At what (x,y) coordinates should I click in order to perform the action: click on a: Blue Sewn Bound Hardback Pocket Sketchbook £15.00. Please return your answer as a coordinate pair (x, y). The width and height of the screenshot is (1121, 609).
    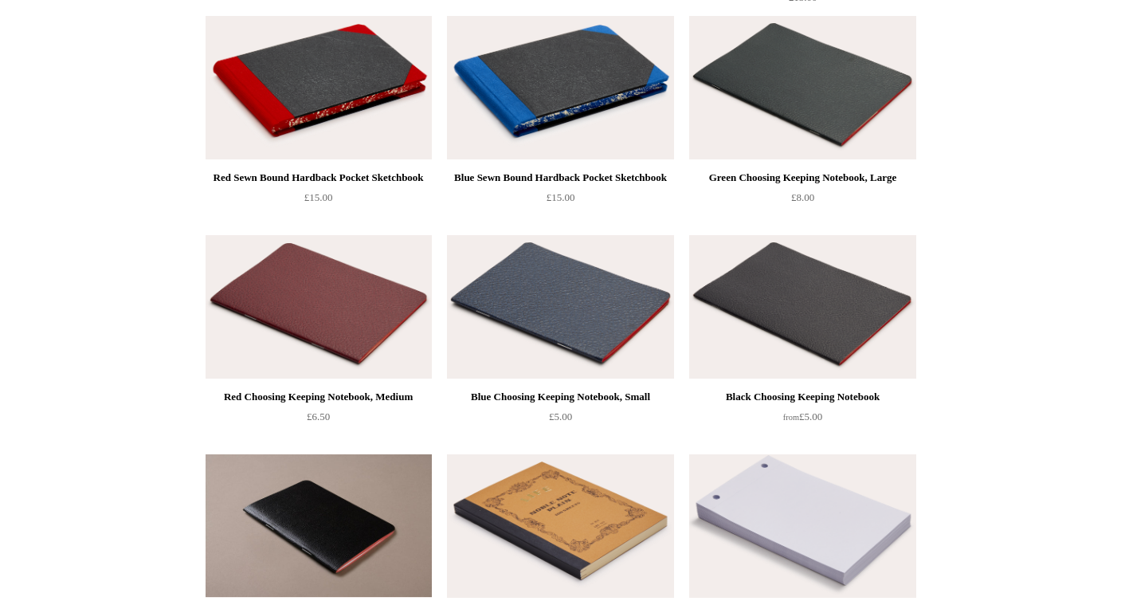
    Looking at the image, I should click on (560, 201).